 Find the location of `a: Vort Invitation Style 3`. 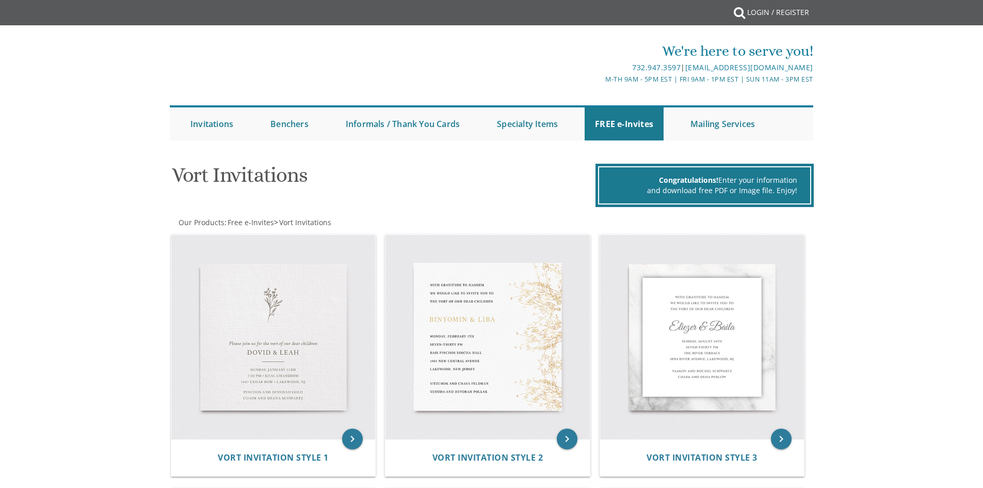

a: Vort Invitation Style 3 is located at coordinates (702, 457).